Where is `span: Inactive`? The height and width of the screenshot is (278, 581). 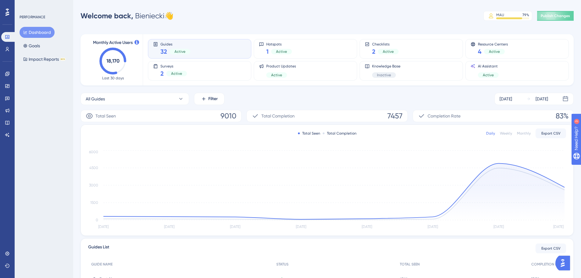 span: Inactive is located at coordinates (384, 75).